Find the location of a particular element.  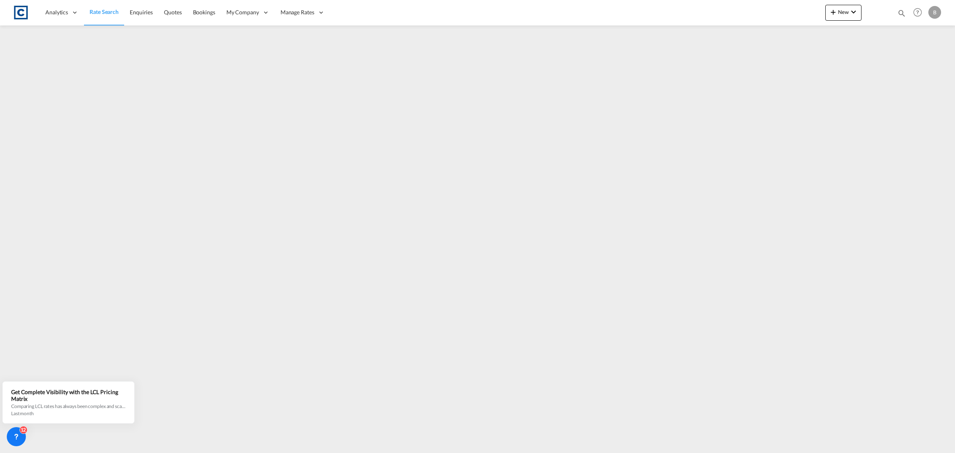

span: Rate Search is located at coordinates (104, 12).